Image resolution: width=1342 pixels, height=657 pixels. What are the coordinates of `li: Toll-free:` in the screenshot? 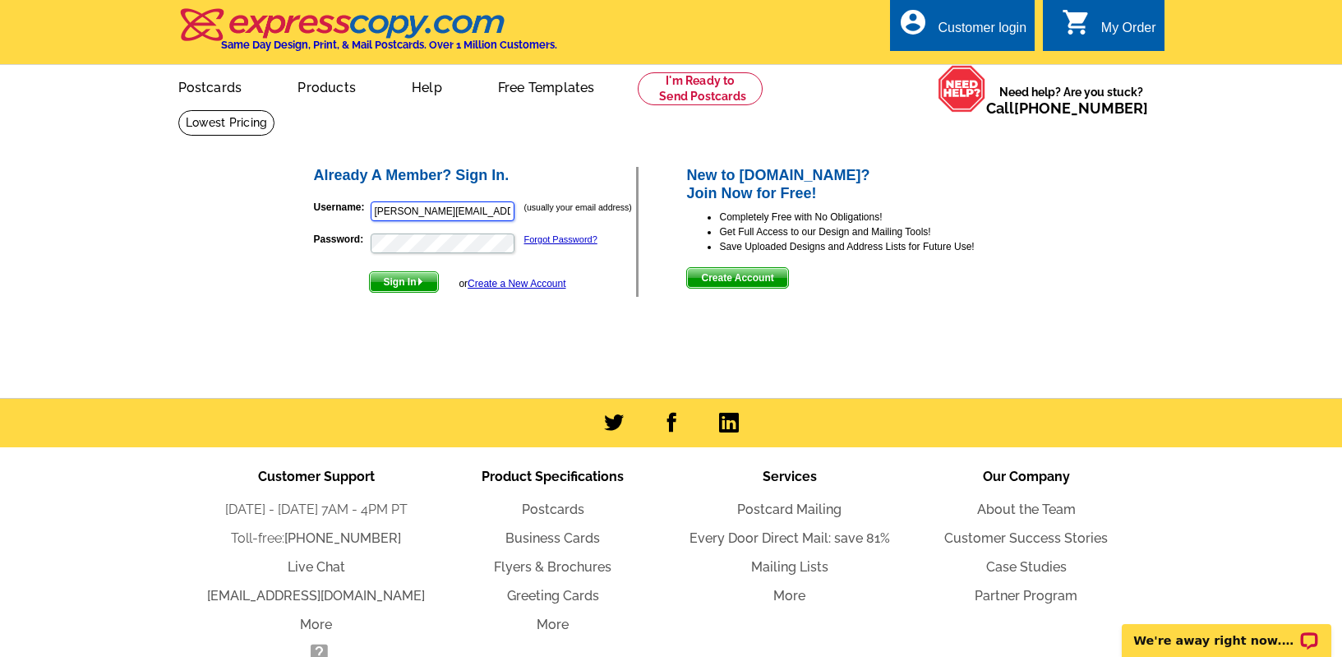 It's located at (316, 538).